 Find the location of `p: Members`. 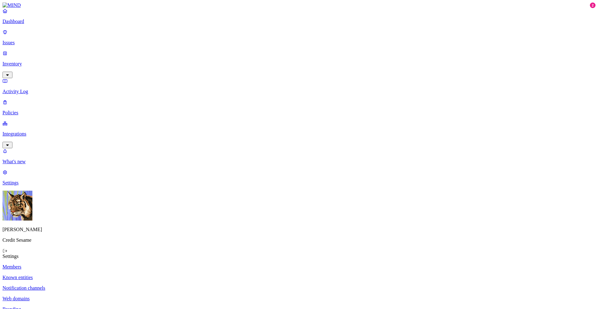

p: Members is located at coordinates (299, 267).